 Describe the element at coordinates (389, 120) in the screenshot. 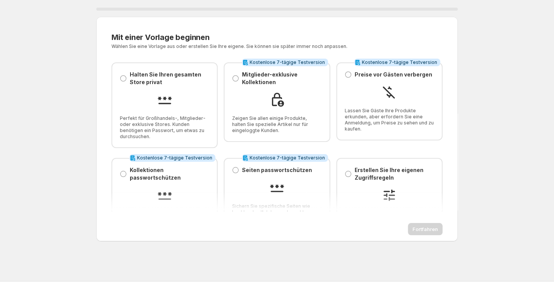

I see `span: Lassen Sie Gäste Ihre Produkte erkunden, aber erfordern Sie eine Anmeldung, um Preise zu sehen un...` at that location.